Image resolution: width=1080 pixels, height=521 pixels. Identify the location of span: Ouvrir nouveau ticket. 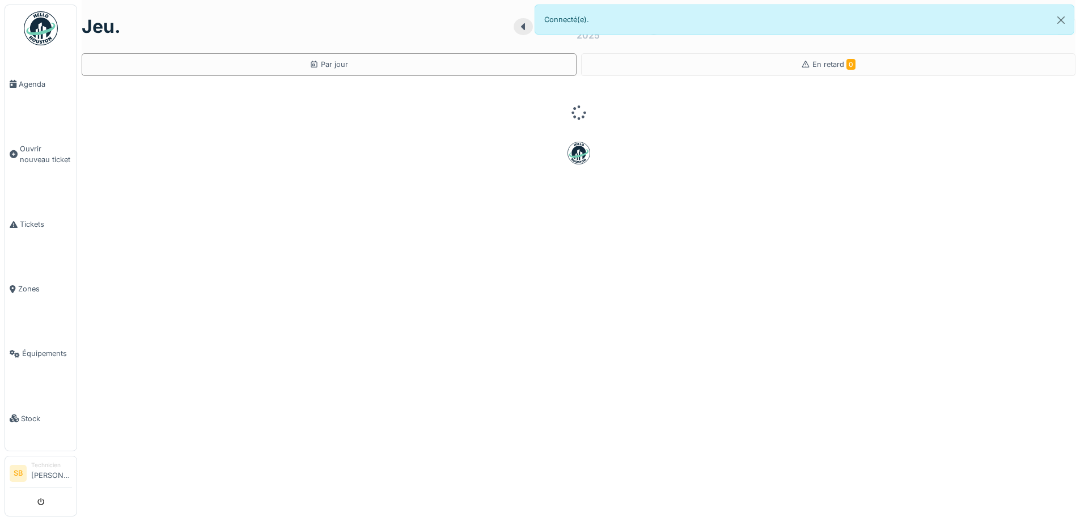
(46, 154).